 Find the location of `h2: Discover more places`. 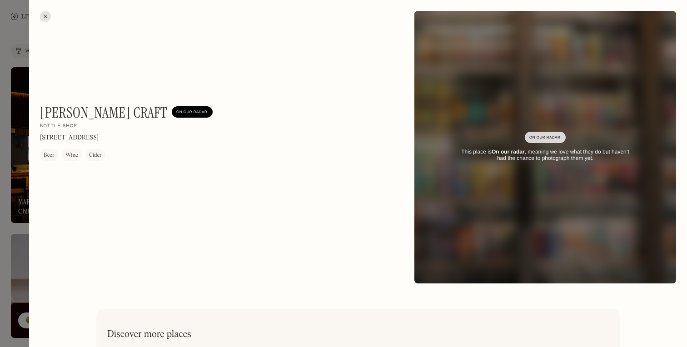

h2: Discover more places is located at coordinates (149, 335).